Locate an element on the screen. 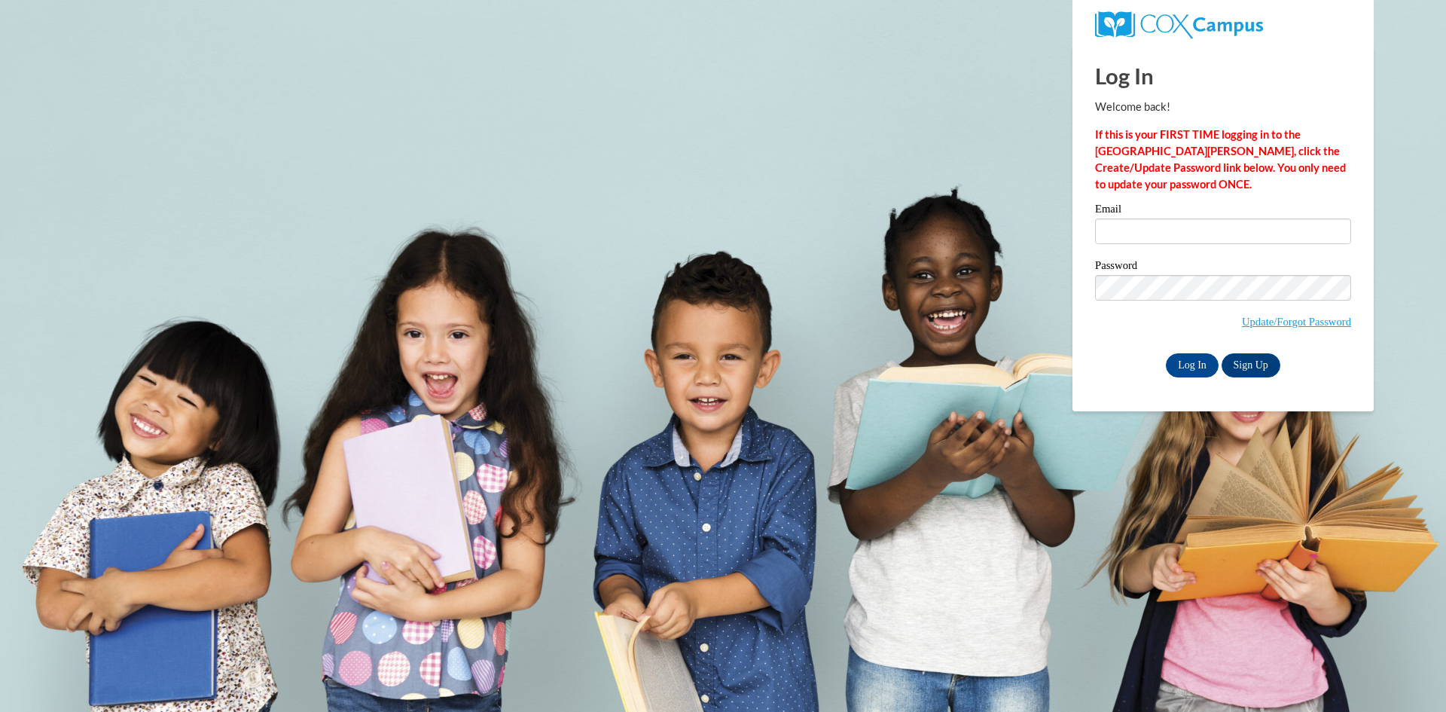 This screenshot has width=1446, height=712. h1: Log In is located at coordinates (1223, 75).